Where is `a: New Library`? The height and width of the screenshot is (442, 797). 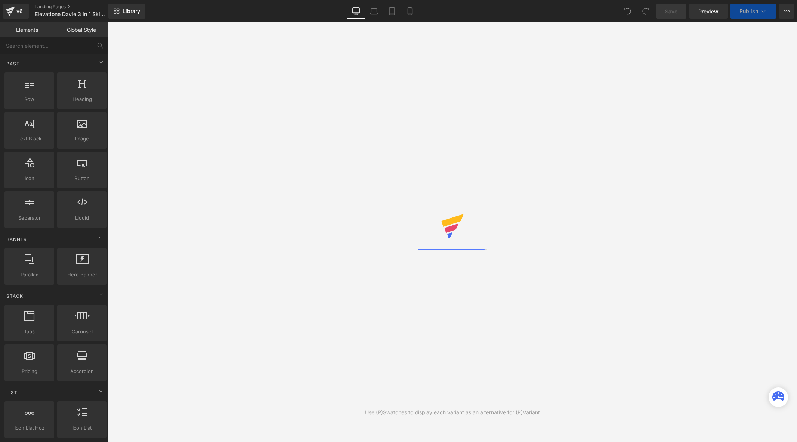 a: New Library is located at coordinates (127, 11).